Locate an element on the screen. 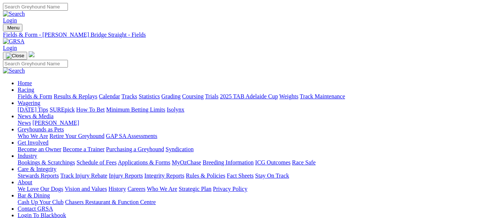  a: Isolynx is located at coordinates (176, 109).